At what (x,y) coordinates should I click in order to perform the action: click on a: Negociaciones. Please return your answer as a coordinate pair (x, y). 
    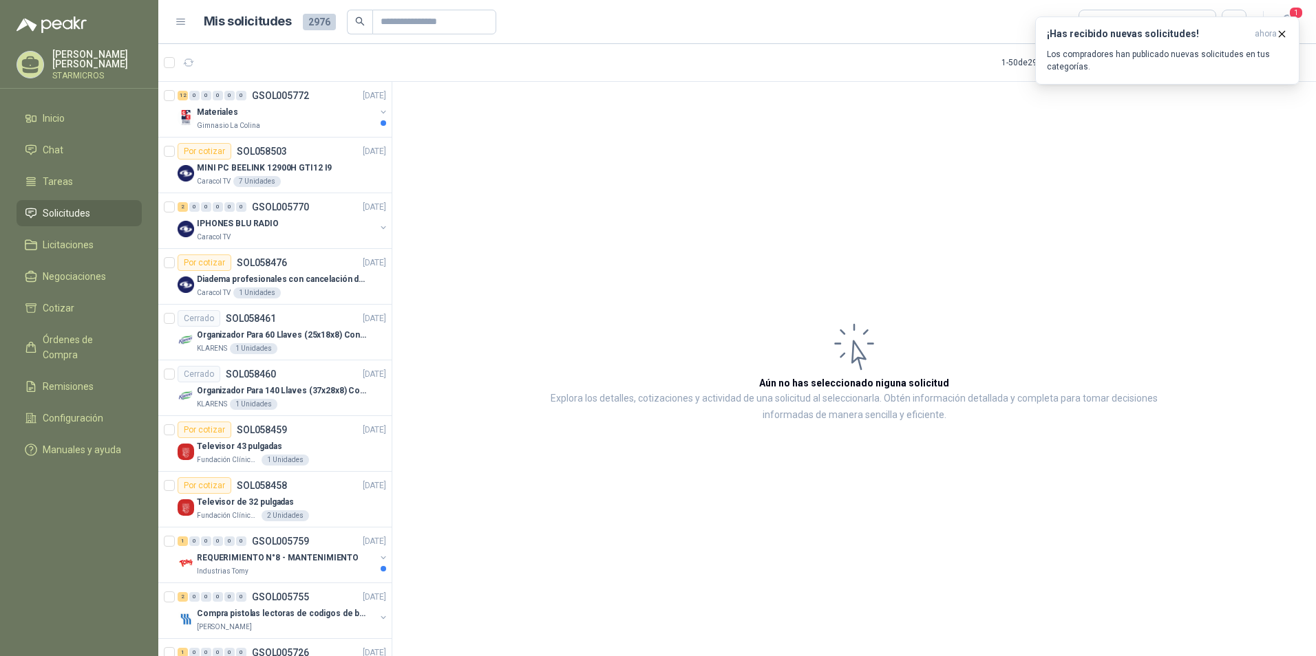
    Looking at the image, I should click on (79, 277).